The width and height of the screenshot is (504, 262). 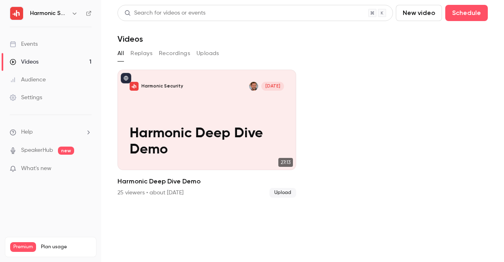 I want to click on img: Harmonic Security, so click(x=17, y=13).